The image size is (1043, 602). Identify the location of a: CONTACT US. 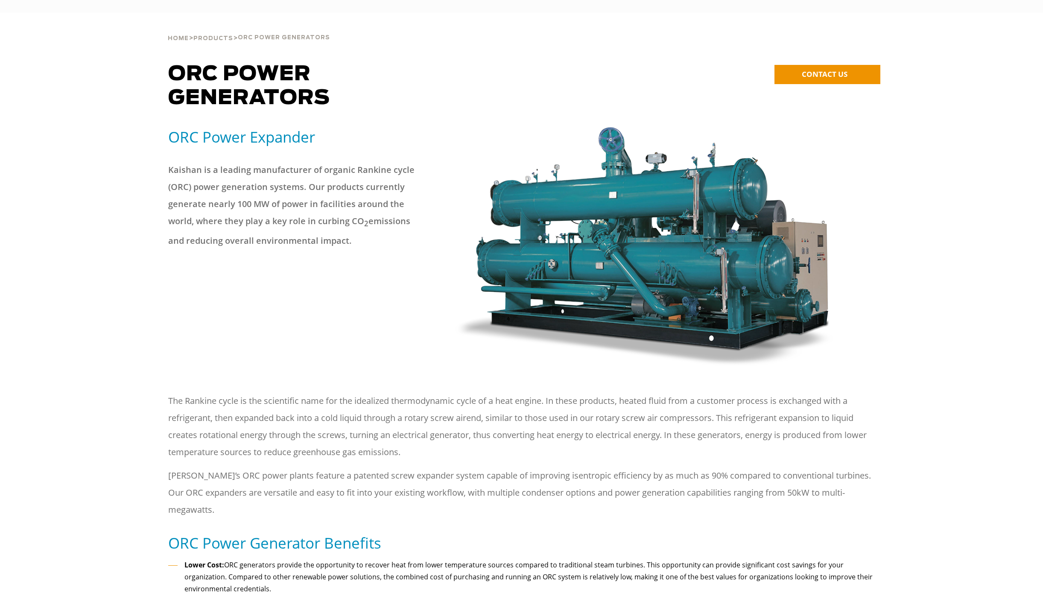
(827, 74).